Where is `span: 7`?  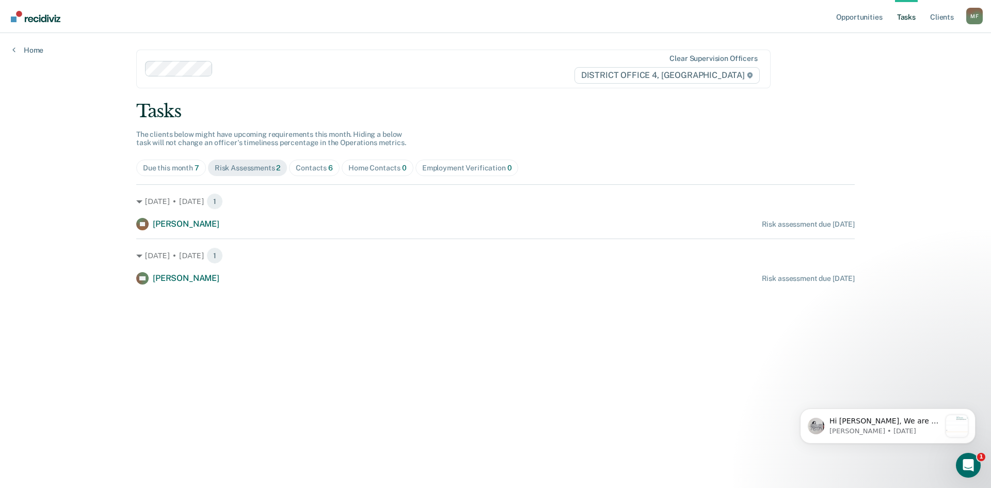
span: 7 is located at coordinates (197, 168).